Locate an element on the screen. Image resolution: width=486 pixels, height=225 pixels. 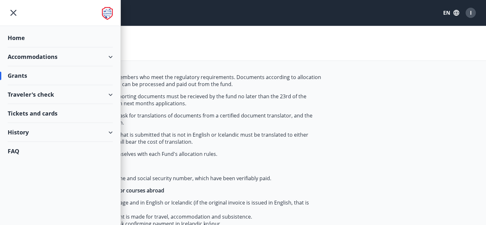
div: Traveler's check is located at coordinates (60, 94).